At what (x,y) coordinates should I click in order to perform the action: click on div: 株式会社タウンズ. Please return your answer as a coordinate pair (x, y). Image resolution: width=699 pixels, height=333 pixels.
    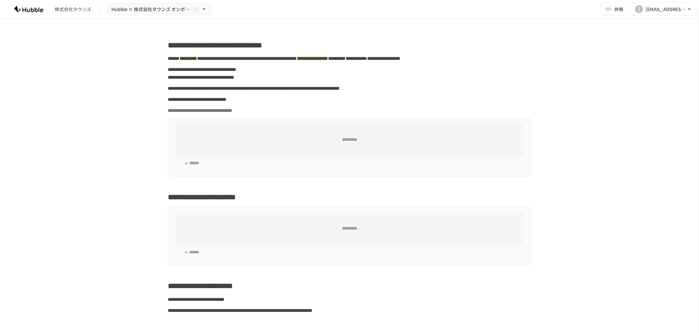
    Looking at the image, I should click on (73, 9).